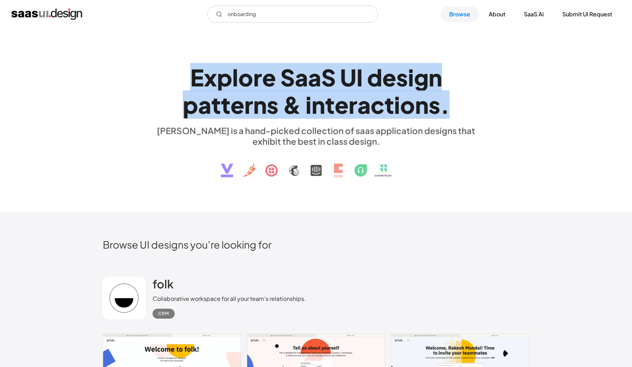 The height and width of the screenshot is (367, 632). I want to click on div: E, so click(197, 77).